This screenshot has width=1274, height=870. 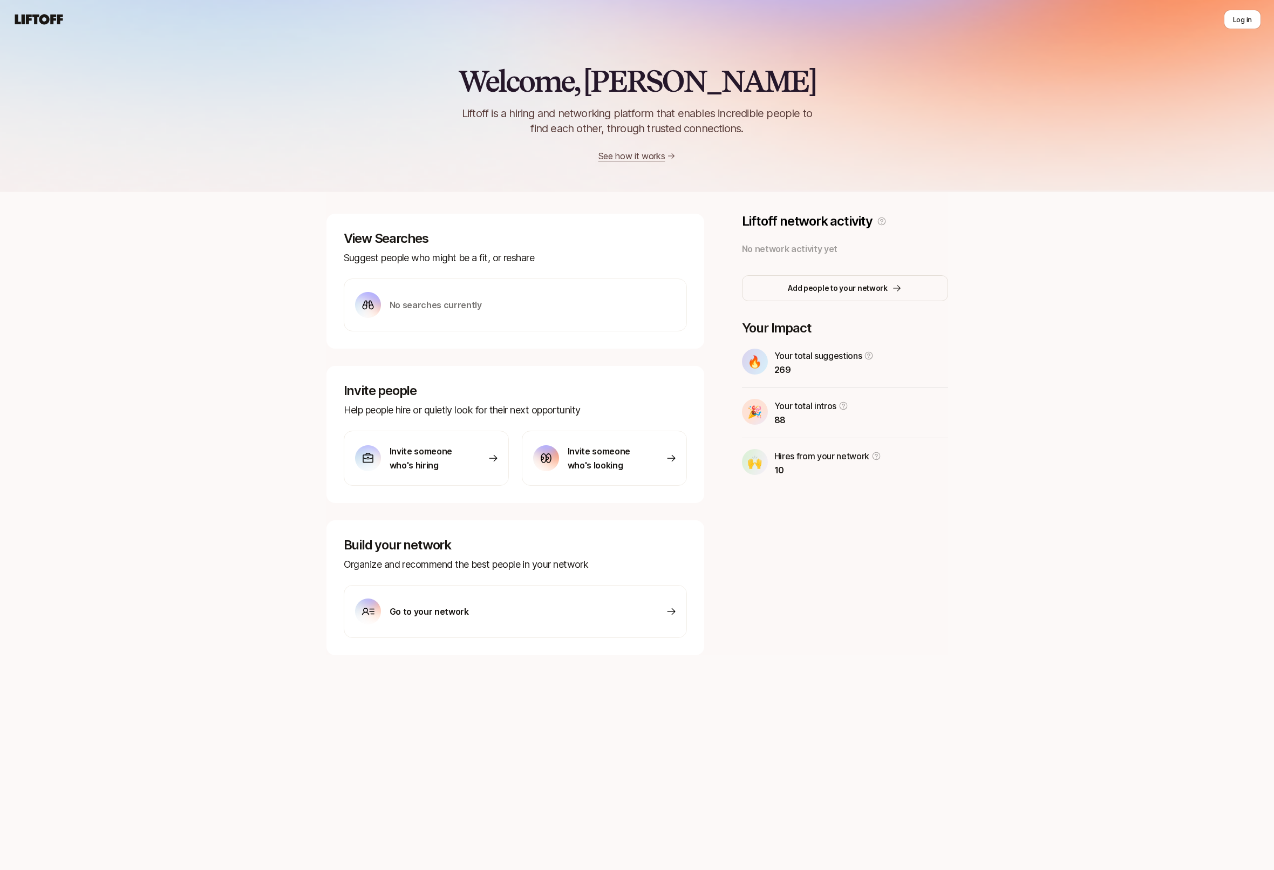 I want to click on p: No searches currently, so click(x=435, y=305).